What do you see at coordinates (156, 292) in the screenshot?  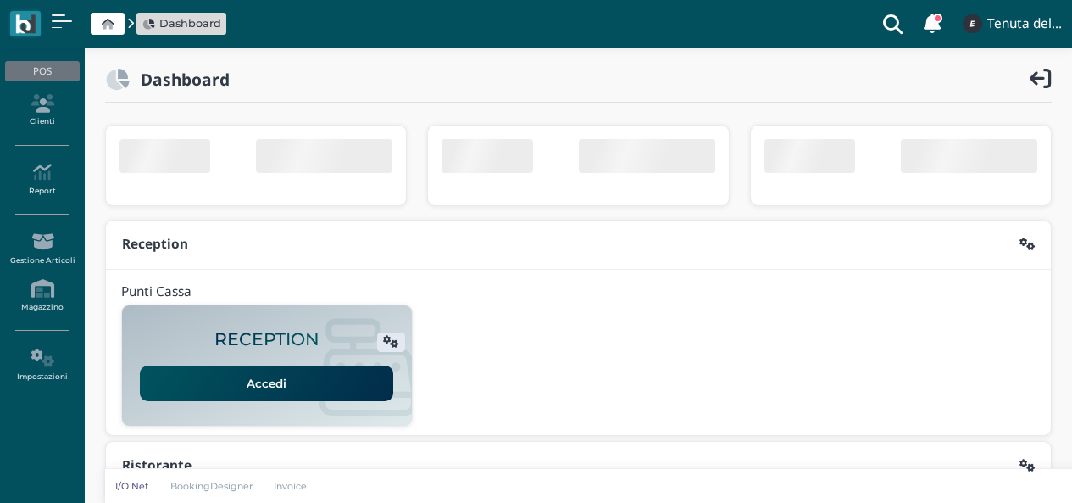 I see `h4: Punti Cassa` at bounding box center [156, 292].